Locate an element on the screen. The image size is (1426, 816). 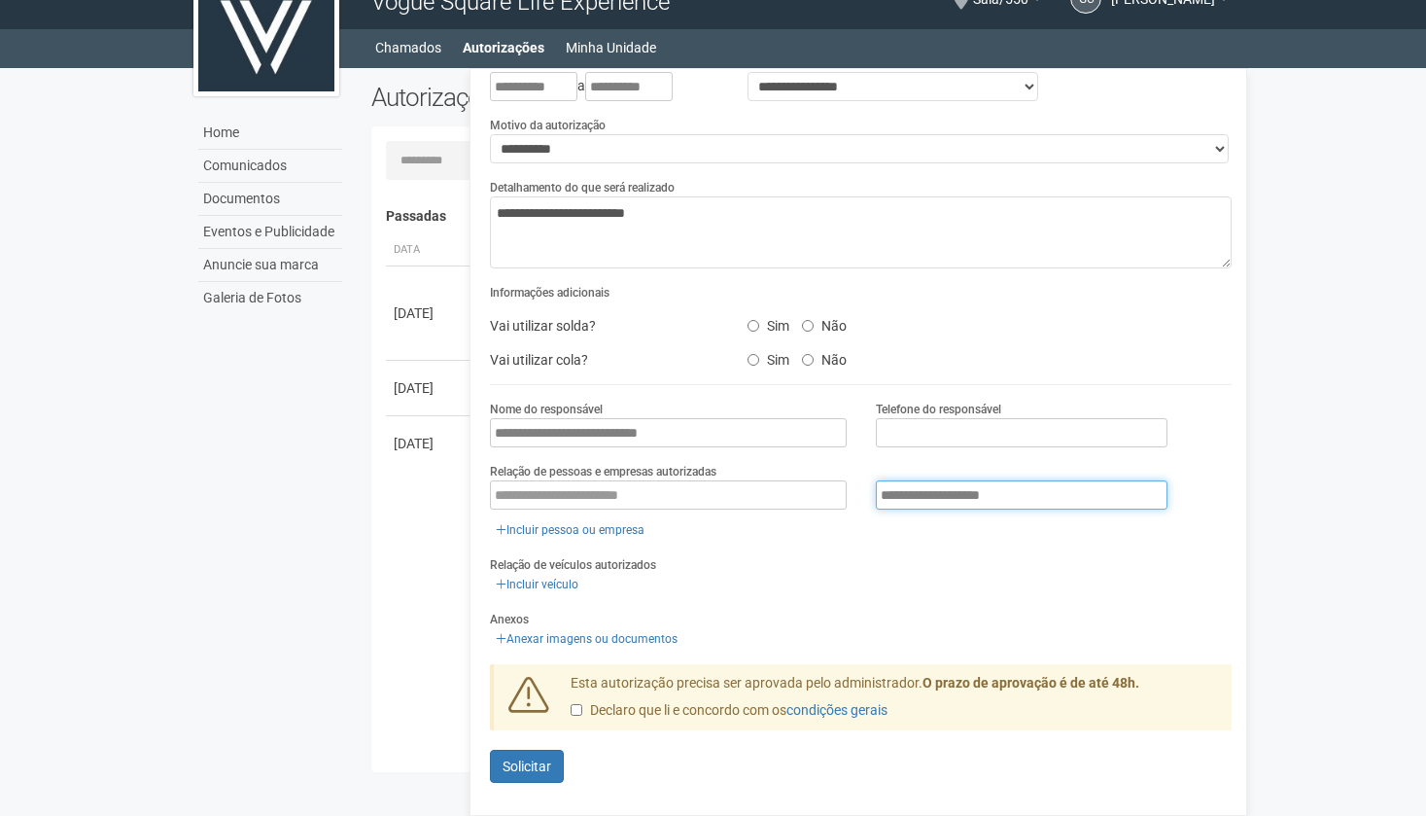
a: Comunicados is located at coordinates (270, 166).